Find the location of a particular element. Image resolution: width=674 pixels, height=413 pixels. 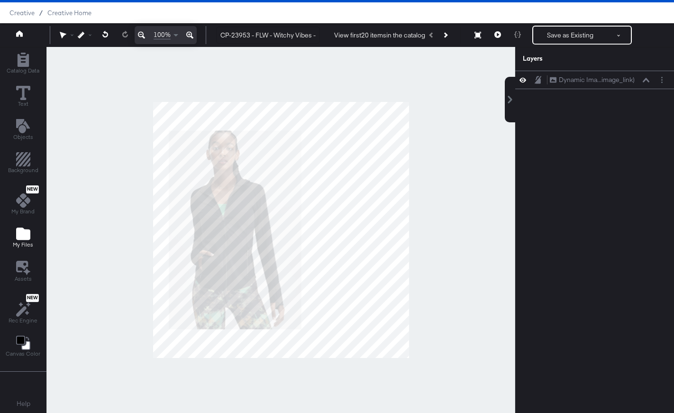

div: Dynamic Ima...image_link)Layer Options is located at coordinates (594, 80).